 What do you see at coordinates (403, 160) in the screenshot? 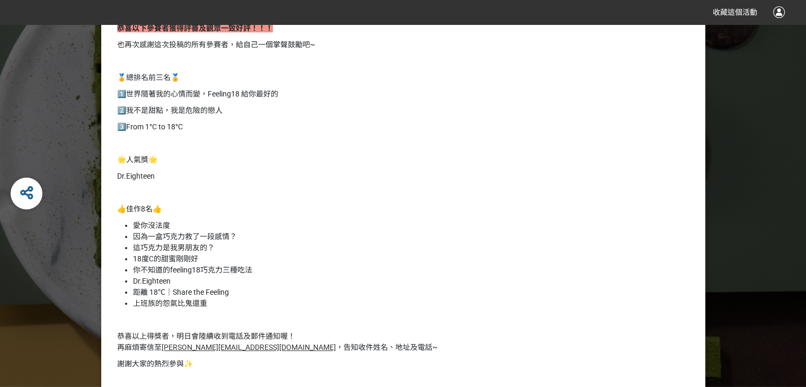
I see `p: 🌟人氣獎🌟` at bounding box center [403, 160].